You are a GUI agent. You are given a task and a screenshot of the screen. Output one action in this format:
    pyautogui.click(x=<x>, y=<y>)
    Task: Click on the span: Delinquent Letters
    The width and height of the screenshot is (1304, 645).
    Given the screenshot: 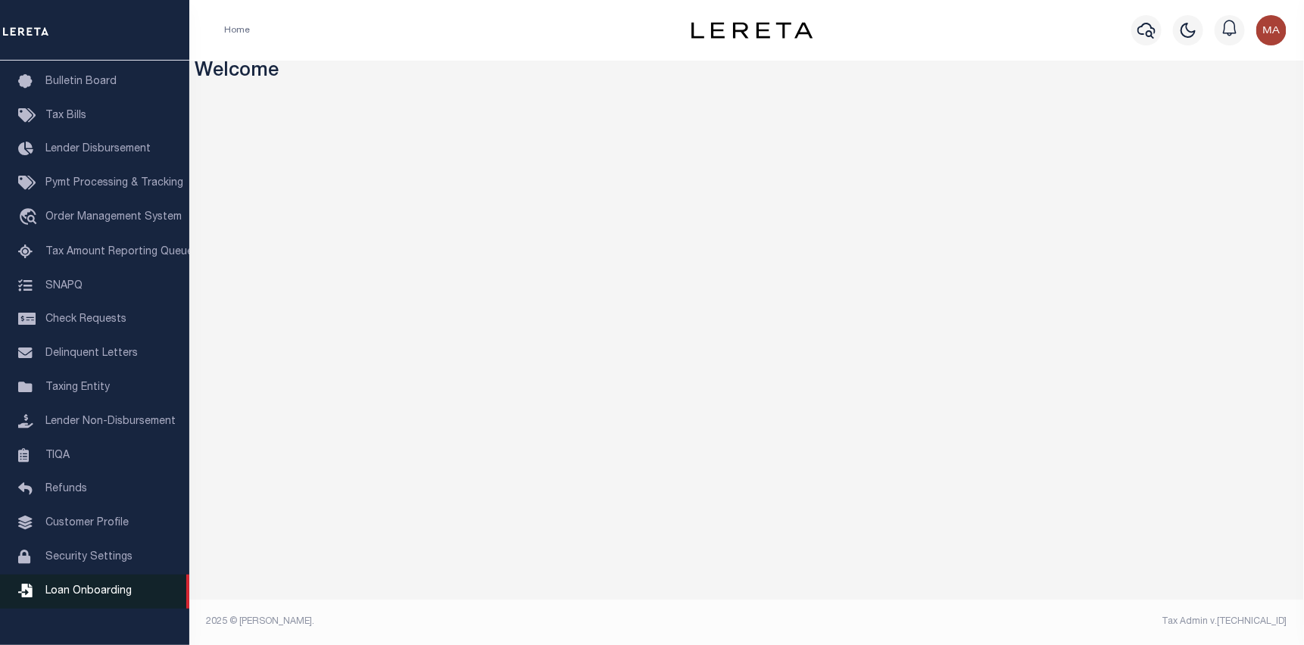 What is the action you would take?
    pyautogui.click(x=92, y=354)
    